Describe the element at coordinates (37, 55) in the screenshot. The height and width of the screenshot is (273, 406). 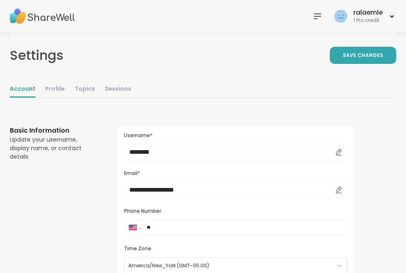
I see `div: Settings` at that location.